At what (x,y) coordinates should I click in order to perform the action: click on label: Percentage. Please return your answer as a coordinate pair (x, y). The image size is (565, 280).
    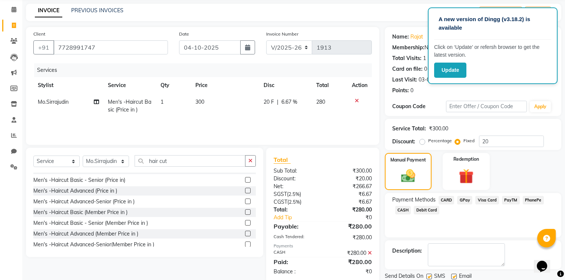
    Looking at the image, I should click on (440, 141).